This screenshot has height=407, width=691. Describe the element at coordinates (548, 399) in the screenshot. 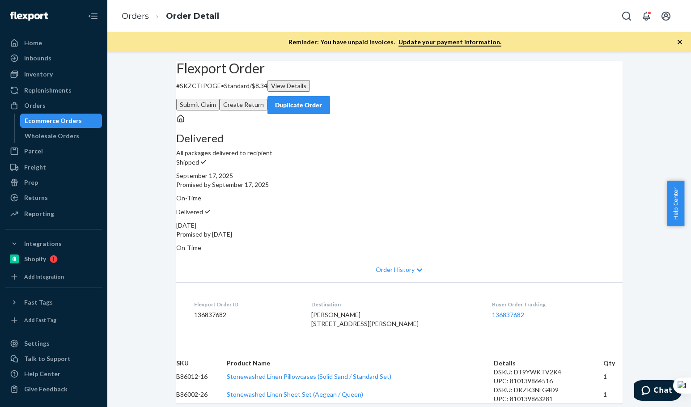

I see `div: UPC: 810139863281` at that location.